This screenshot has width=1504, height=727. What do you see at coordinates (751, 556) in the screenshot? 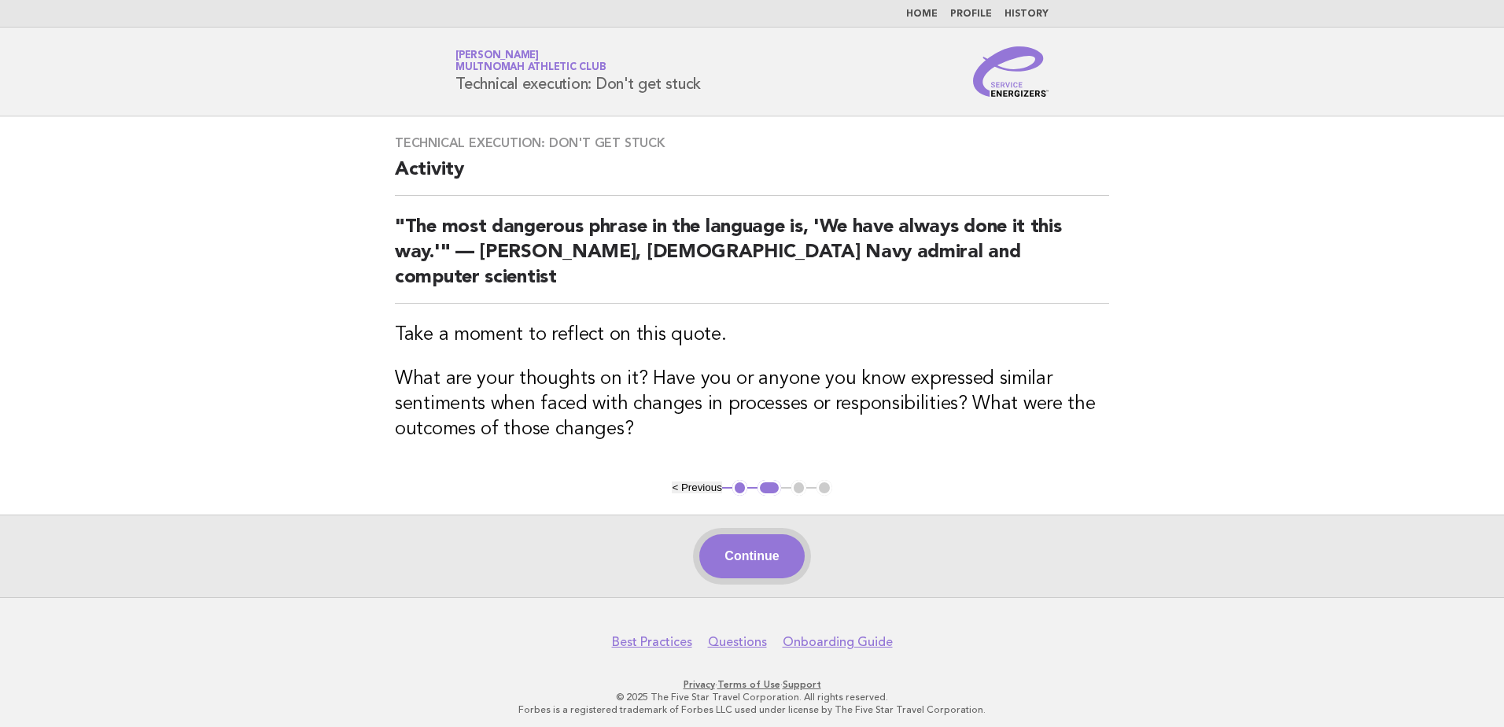
I see `button: Continue` at bounding box center [751, 556].